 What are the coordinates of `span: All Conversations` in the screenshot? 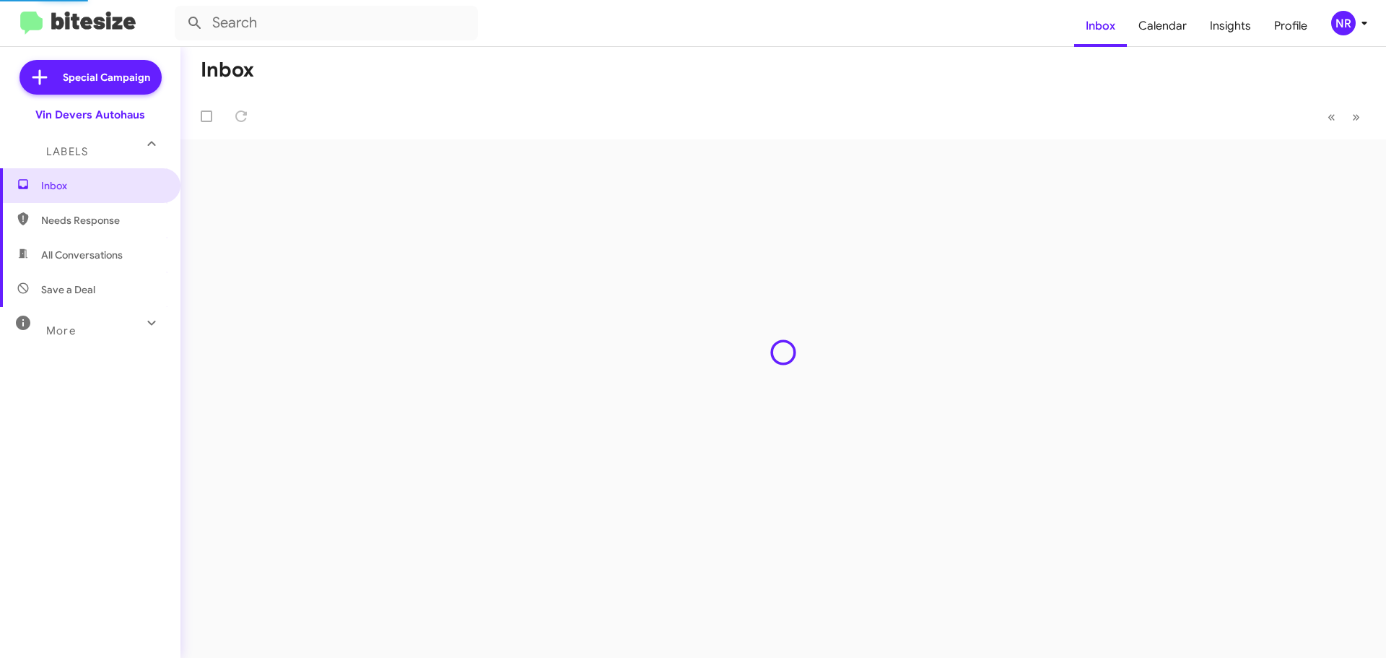 It's located at (82, 255).